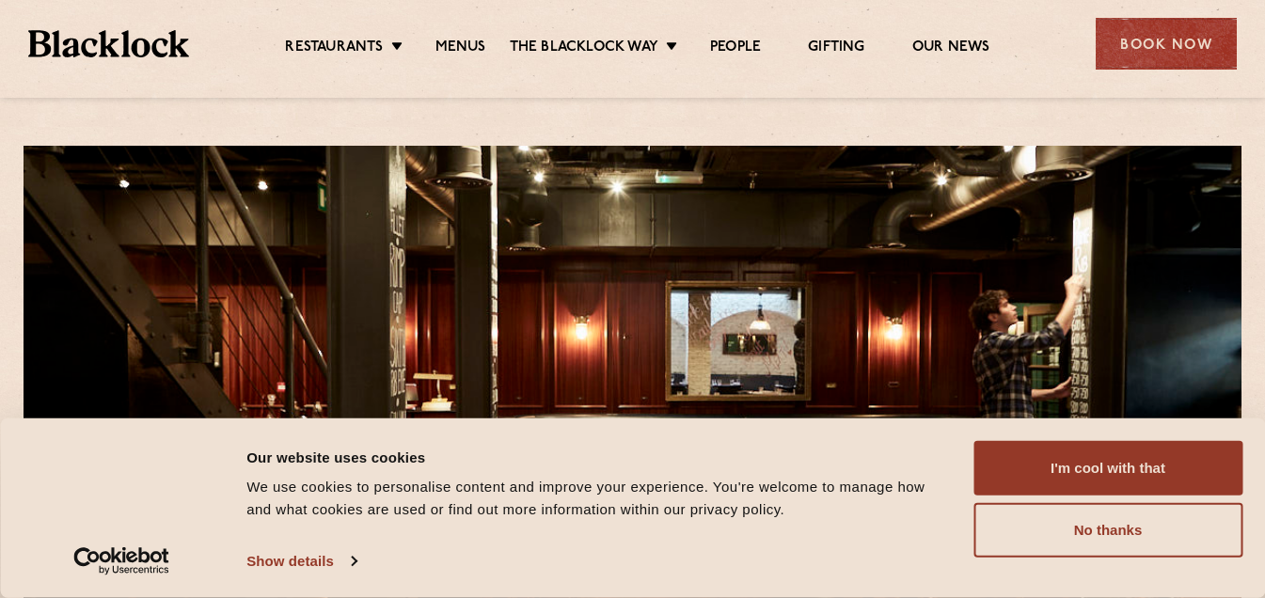 Image resolution: width=1265 pixels, height=598 pixels. What do you see at coordinates (735, 49) in the screenshot?
I see `a: People` at bounding box center [735, 49].